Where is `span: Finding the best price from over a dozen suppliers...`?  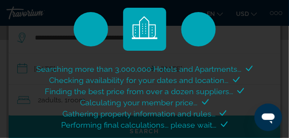
span: Finding the best price from over a dozen suppliers... is located at coordinates (139, 91).